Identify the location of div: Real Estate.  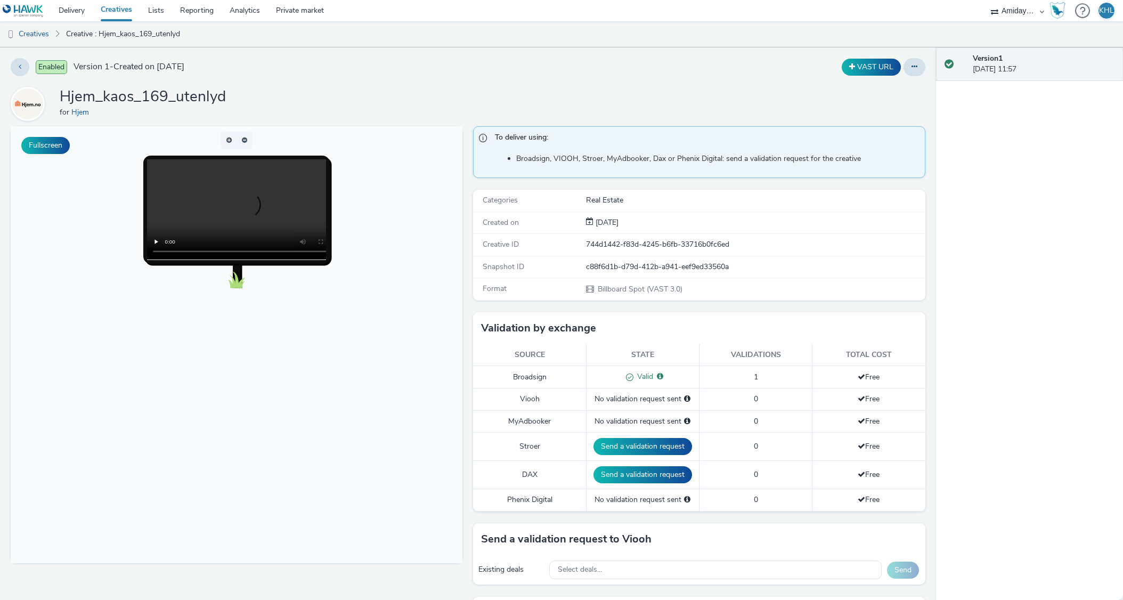
(755, 200).